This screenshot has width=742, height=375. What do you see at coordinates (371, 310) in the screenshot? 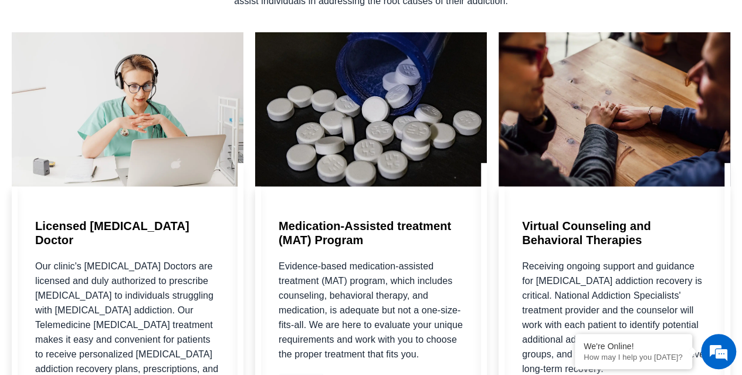
I see `div: Evidence-based medication-assisted treatment (MAT) program, which includes counseling, behavioral...` at bounding box center [371, 310].